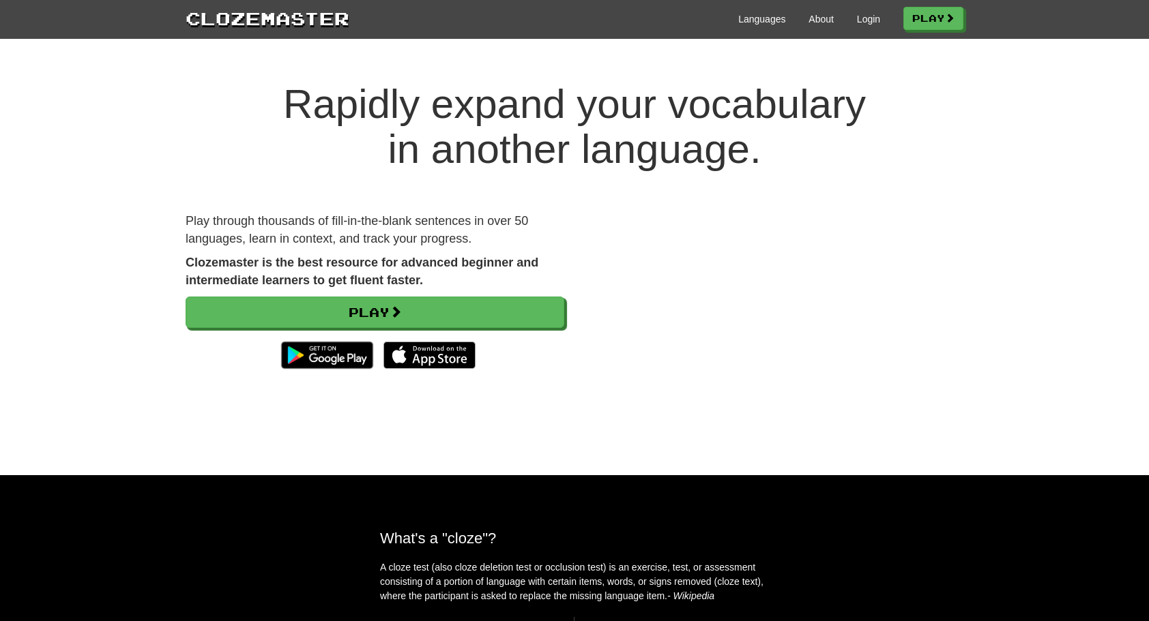  I want to click on strong: Clozemaster is the best resource for advanced beginner and intermediate learners to get fluent fa..., so click(361, 271).